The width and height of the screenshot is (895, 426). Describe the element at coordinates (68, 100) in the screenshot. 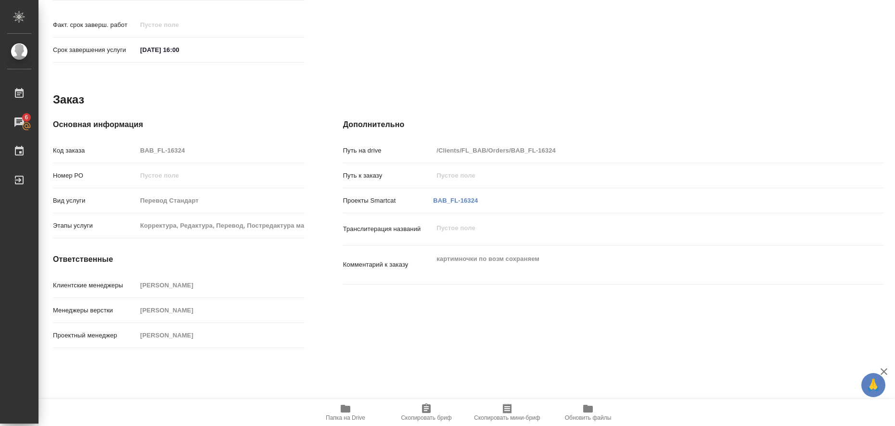

I see `h2: Заказ` at that location.